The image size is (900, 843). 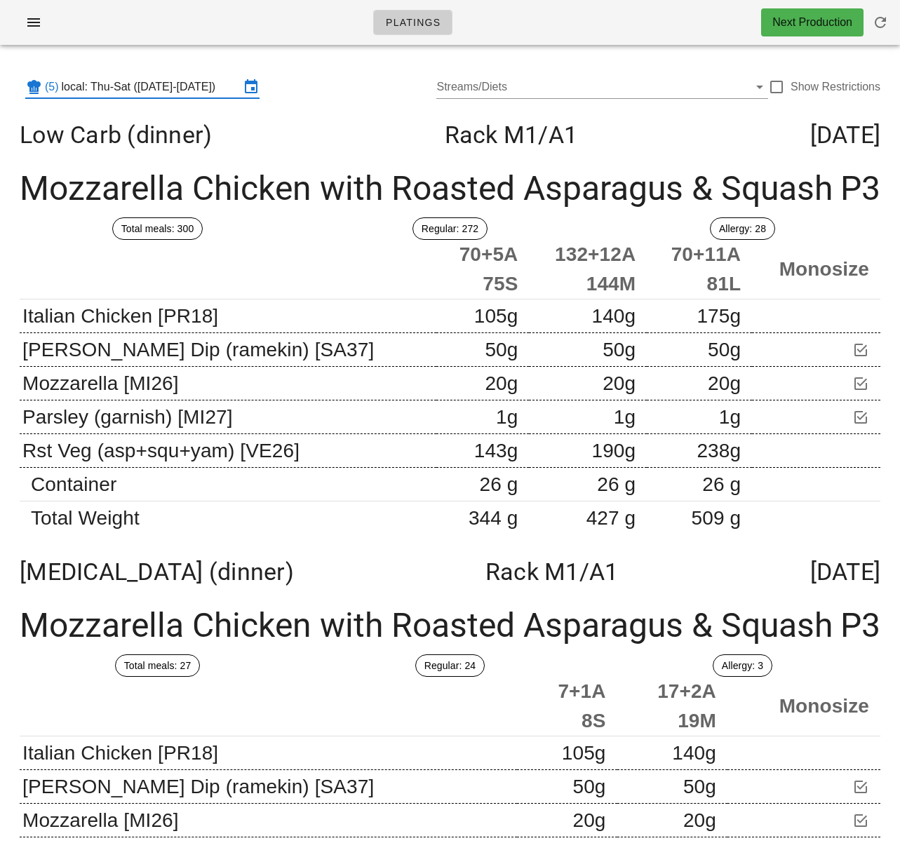 What do you see at coordinates (413, 22) in the screenshot?
I see `a: Platings` at bounding box center [413, 22].